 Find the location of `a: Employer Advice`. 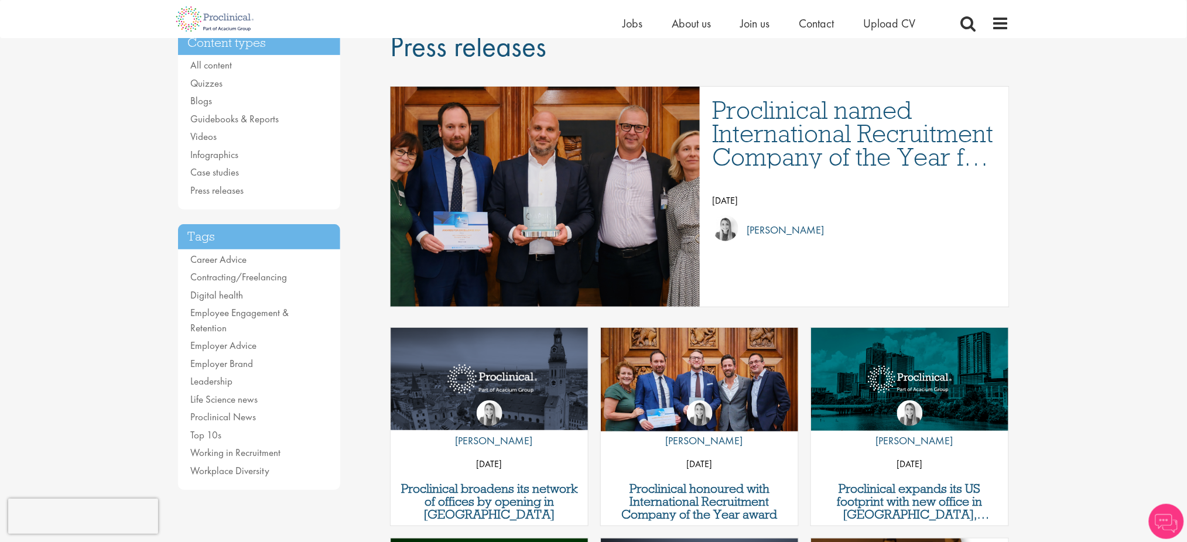

a: Employer Advice is located at coordinates (224, 346).